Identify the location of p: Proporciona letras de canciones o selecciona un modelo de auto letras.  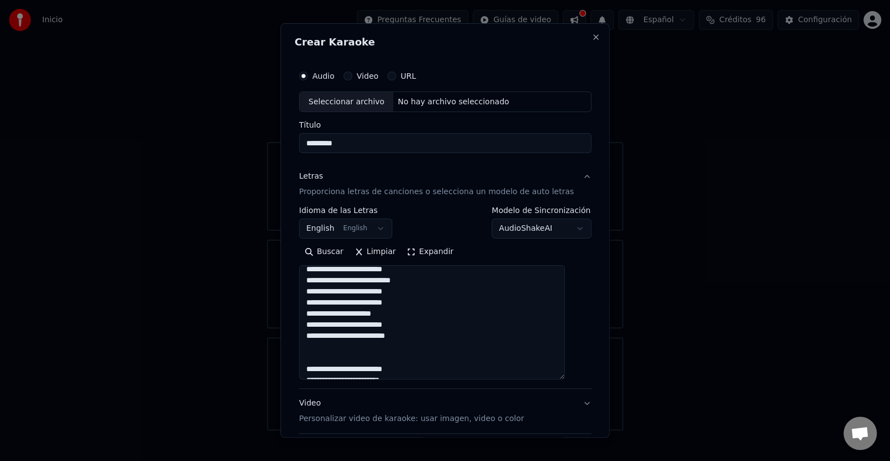
(435, 192).